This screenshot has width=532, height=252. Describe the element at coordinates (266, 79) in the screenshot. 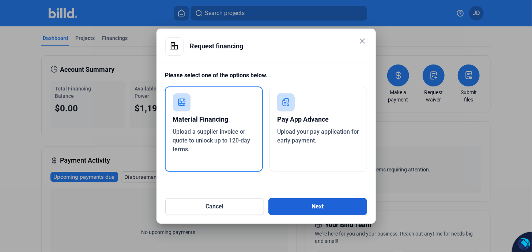

I see `div: Please select one of the options below.` at that location.